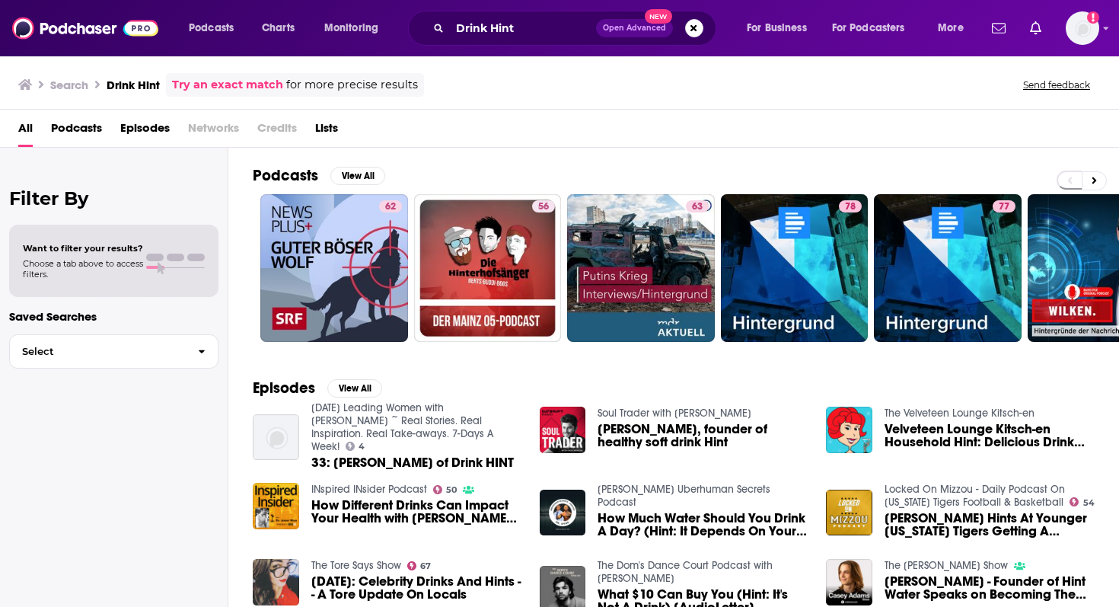 This screenshot has width=1119, height=607. I want to click on a: 33: KARA Goldin of Drink HINT, so click(276, 437).